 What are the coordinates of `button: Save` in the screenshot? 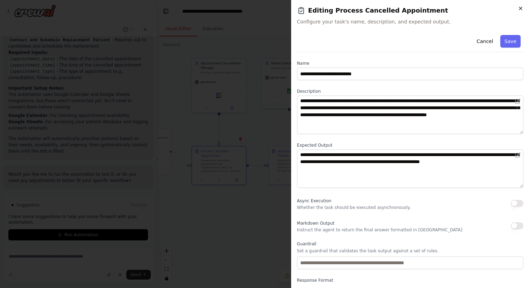 It's located at (511, 41).